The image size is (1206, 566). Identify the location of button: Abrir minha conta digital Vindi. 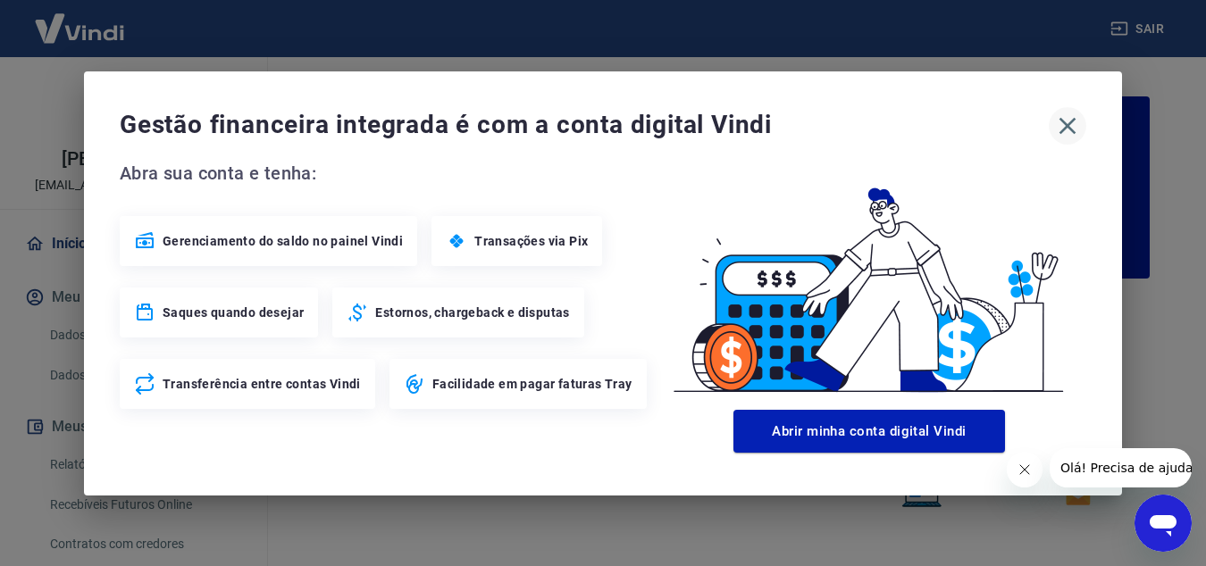
(869, 431).